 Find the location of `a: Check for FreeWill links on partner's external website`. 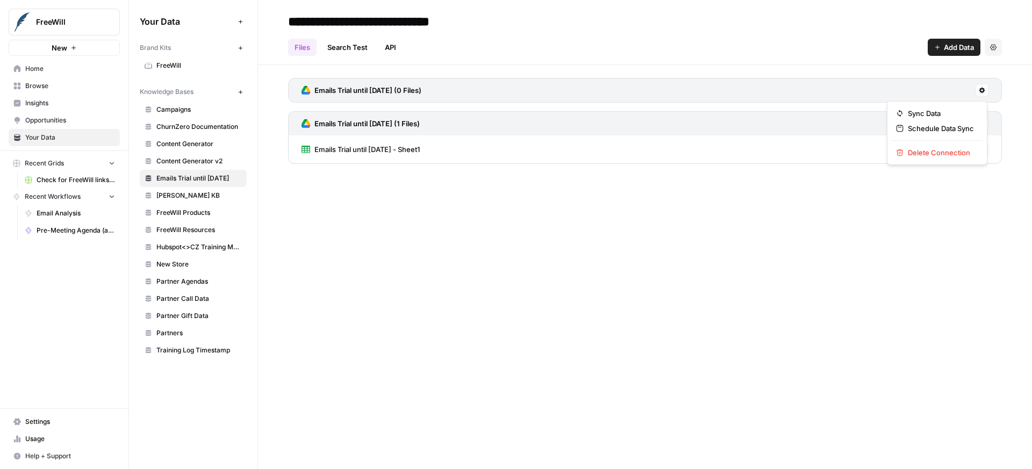

a: Check for FreeWill links on partner's external website is located at coordinates (70, 180).